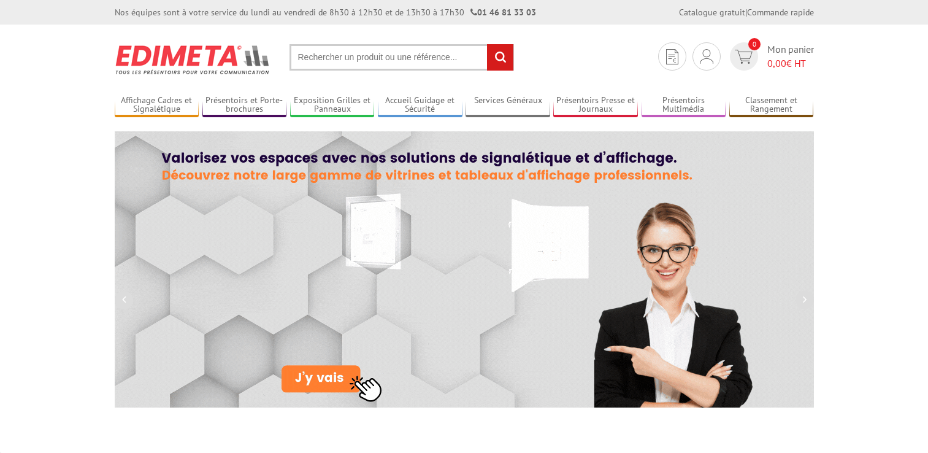 Image resolution: width=928 pixels, height=453 pixels. Describe the element at coordinates (780, 12) in the screenshot. I see `a: Commande rapide` at that location.